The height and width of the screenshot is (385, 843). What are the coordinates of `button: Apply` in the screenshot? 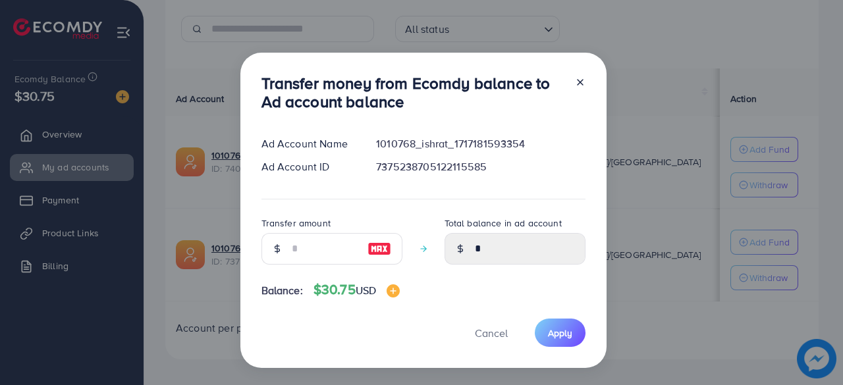 It's located at (560, 333).